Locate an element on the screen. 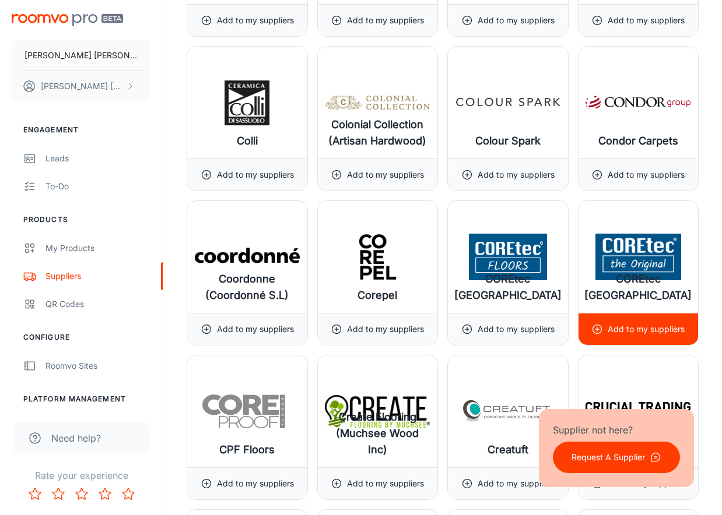  div: Leads is located at coordinates (98, 159).